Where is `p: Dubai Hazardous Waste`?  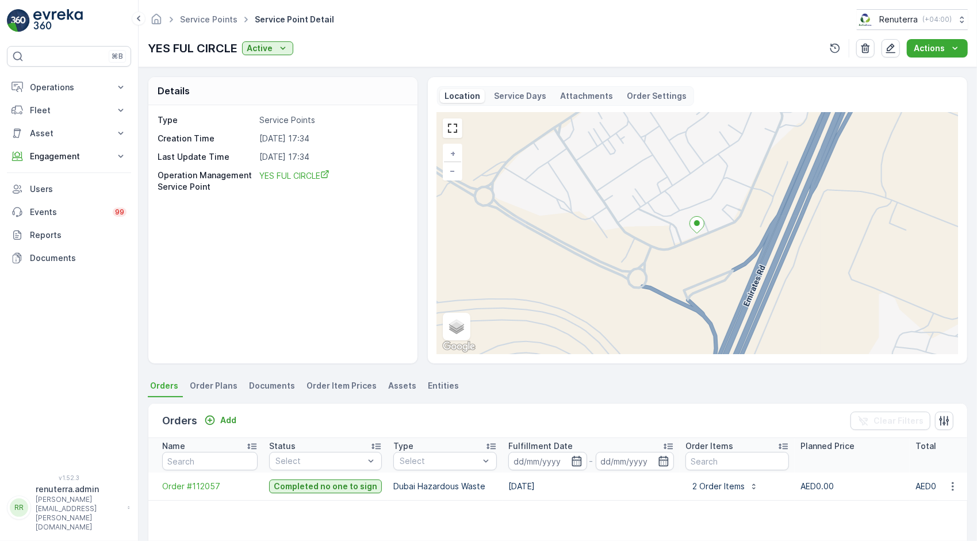
p: Dubai Hazardous Waste is located at coordinates (445, 486).